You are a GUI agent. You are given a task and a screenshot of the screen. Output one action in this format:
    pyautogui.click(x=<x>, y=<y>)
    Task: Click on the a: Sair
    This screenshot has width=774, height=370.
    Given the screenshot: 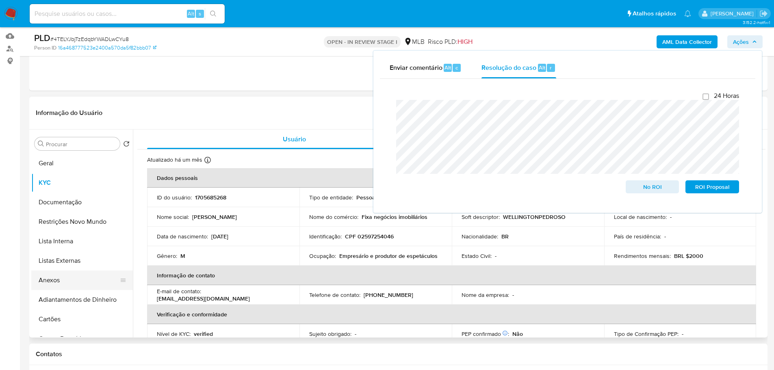 What is the action you would take?
    pyautogui.click(x=763, y=13)
    